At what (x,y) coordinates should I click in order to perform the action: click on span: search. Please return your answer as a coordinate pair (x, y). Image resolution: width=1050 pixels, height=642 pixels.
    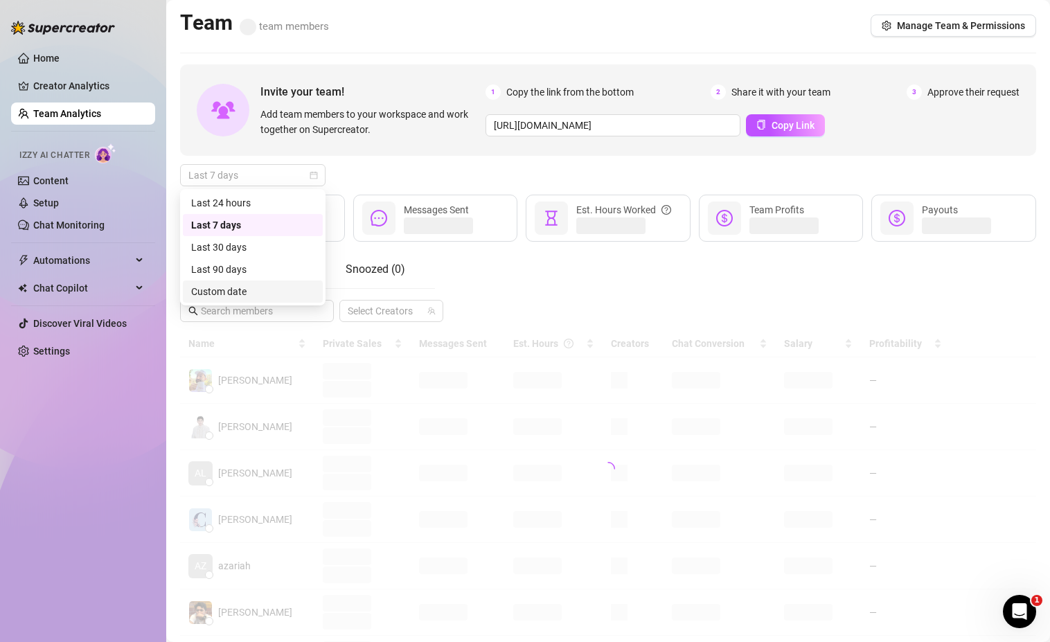
    Looking at the image, I should click on (193, 311).